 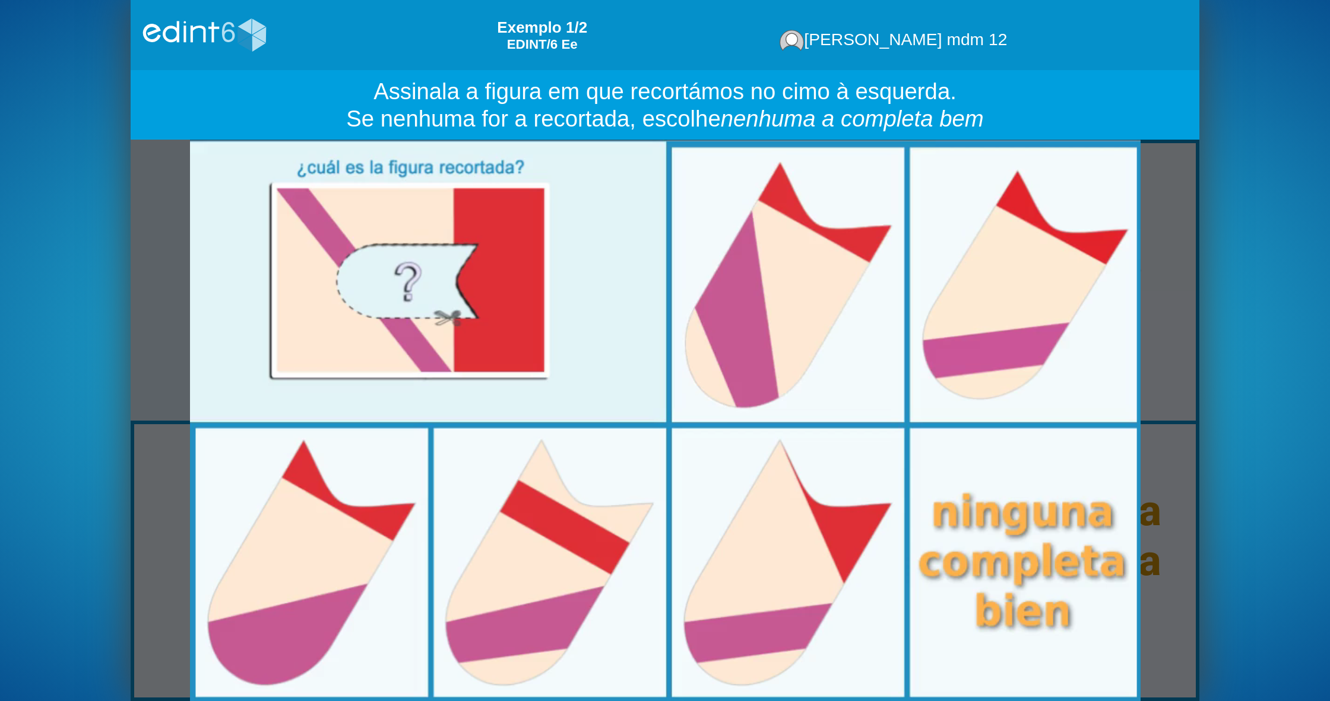 What do you see at coordinates (665, 105) in the screenshot?
I see `div: Assinala a figura em que recortámos no cimo à esquerda. Se nenhuma for a recortada, escolhe` at bounding box center [665, 105].